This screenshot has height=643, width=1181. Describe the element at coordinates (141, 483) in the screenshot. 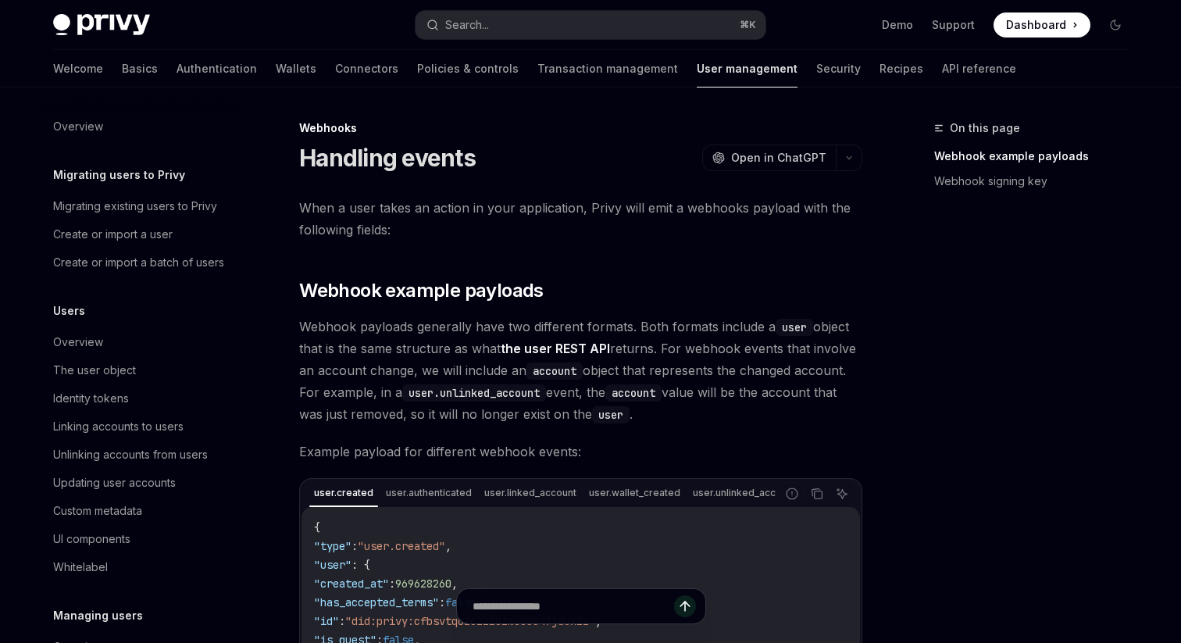

I see `a: Updating user accounts` at that location.